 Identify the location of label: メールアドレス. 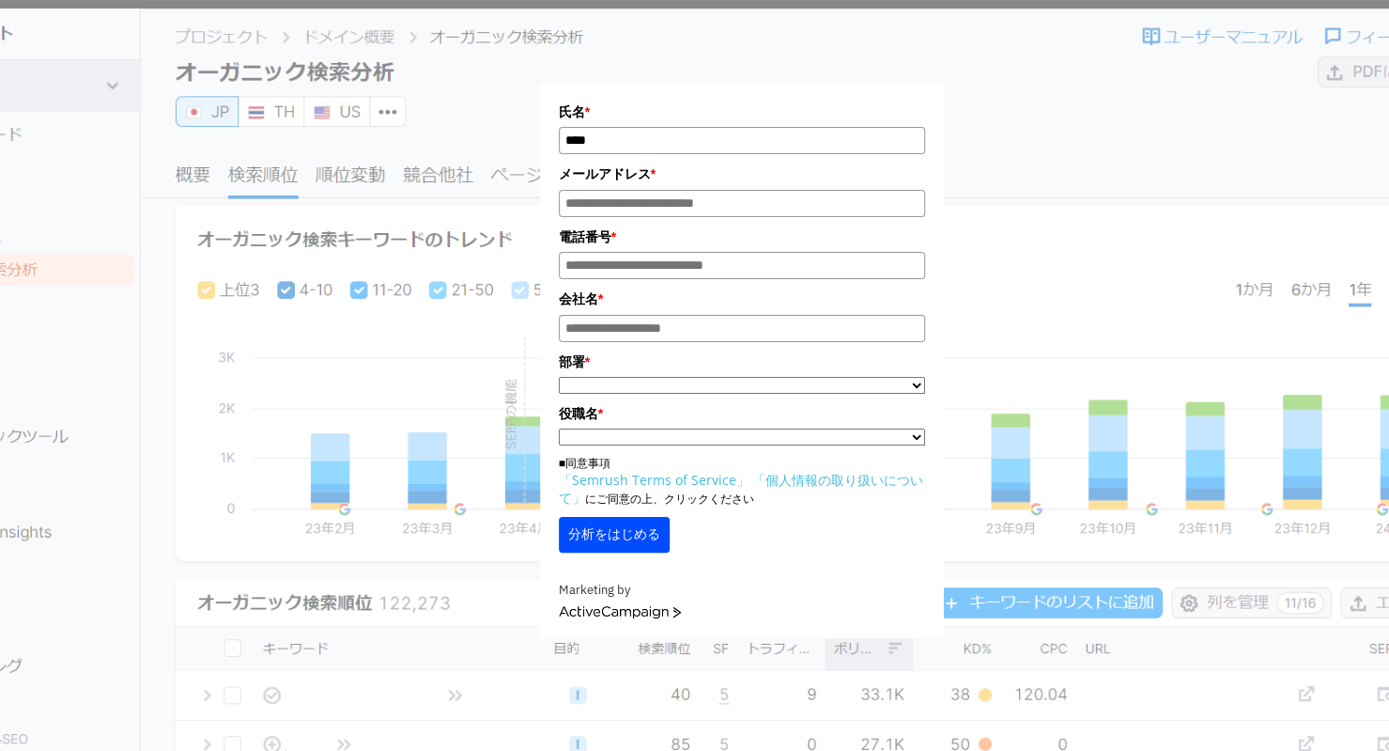
(742, 174).